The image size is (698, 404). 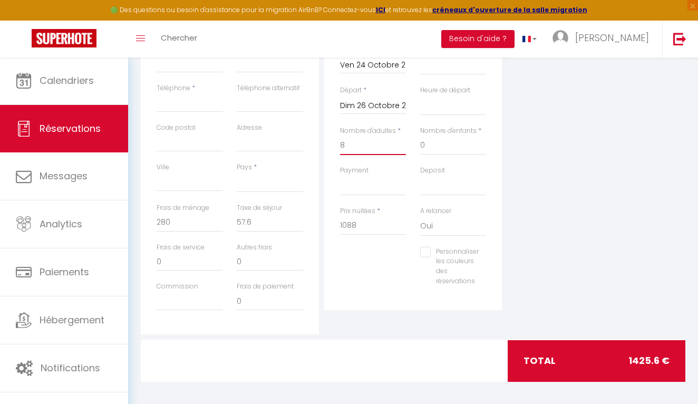 What do you see at coordinates (163, 167) in the screenshot?
I see `label: Ville` at bounding box center [163, 167].